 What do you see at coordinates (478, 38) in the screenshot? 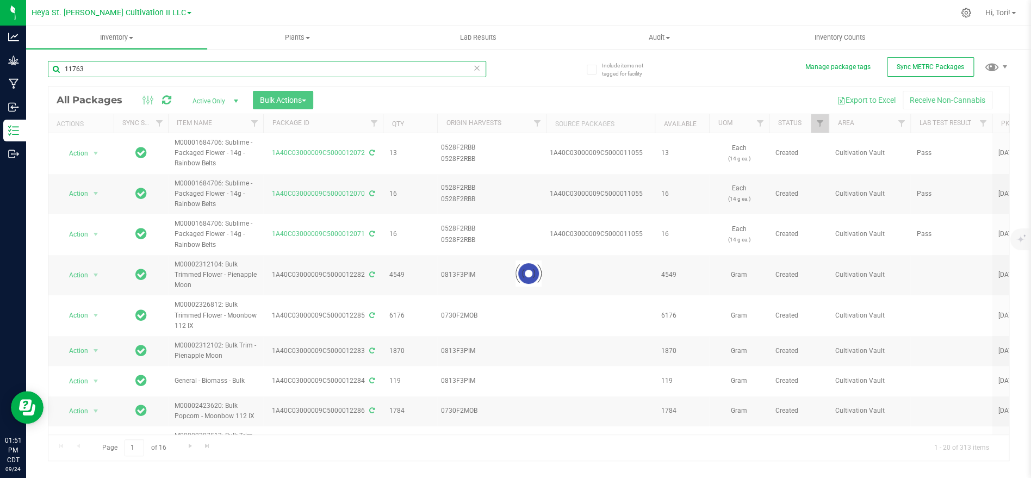
I see `a: Lab Results` at bounding box center [478, 38].